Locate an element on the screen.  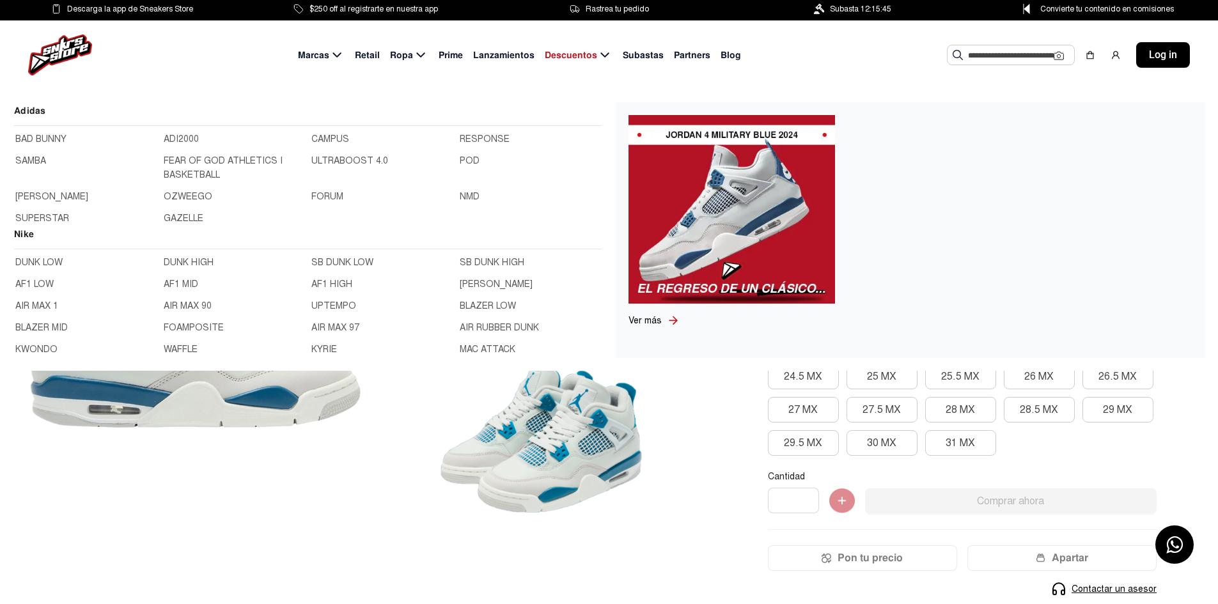
img: Buscar is located at coordinates (958, 55).